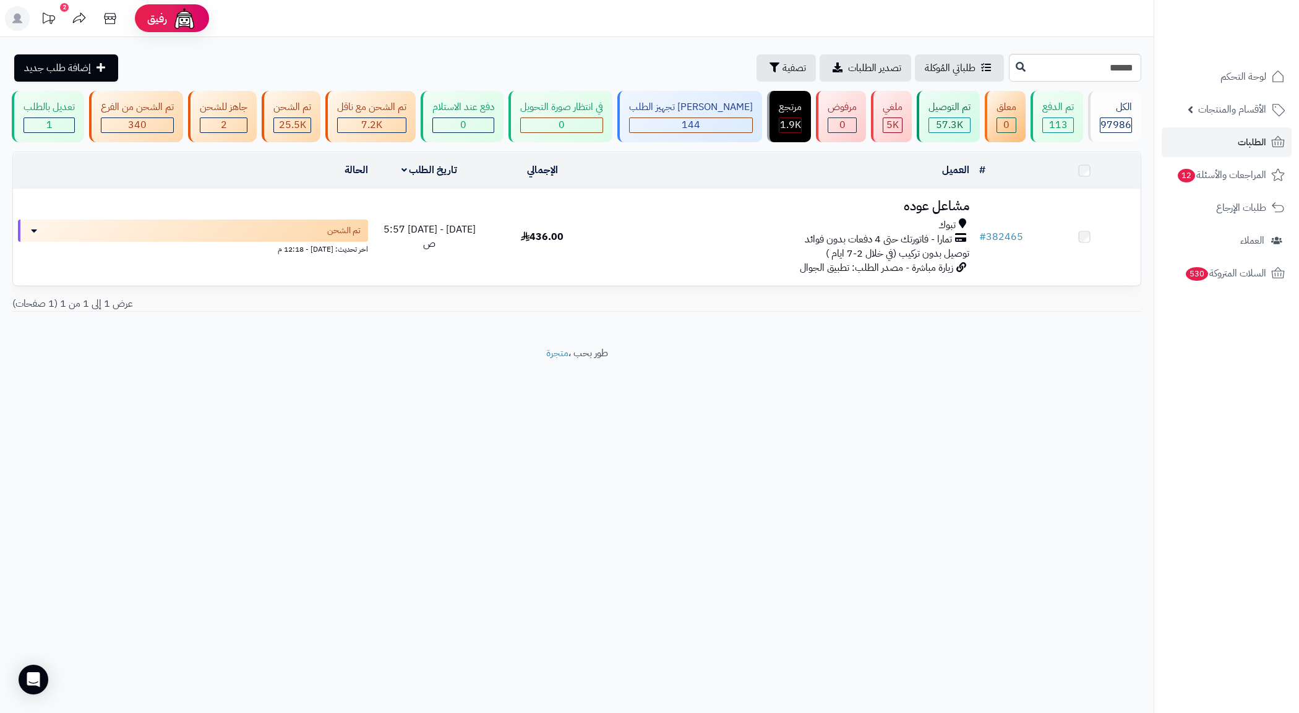 This screenshot has width=1299, height=713. What do you see at coordinates (1227, 175) in the screenshot?
I see `a: المراجعات والأسئلة12` at bounding box center [1227, 175].